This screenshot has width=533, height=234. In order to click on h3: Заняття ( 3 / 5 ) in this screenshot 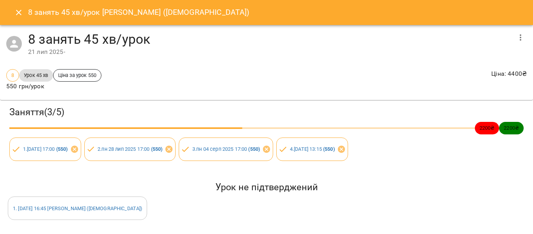, I will do `click(267, 112)`.